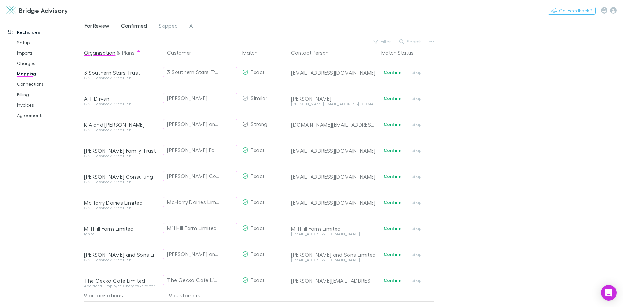 The image size is (623, 307). Describe the element at coordinates (254, 53) in the screenshot. I see `div: Match` at that location.